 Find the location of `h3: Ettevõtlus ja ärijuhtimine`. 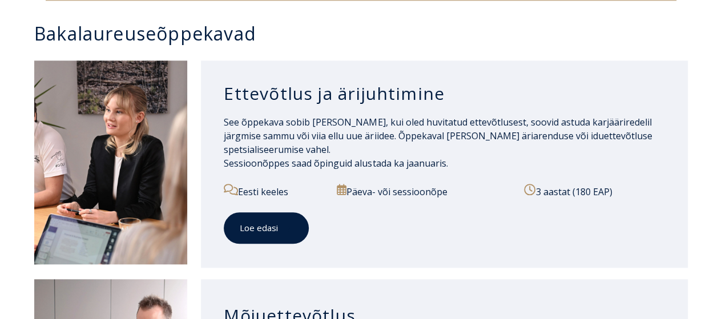

h3: Ettevõtlus ja ärijuhtimine is located at coordinates (444, 94).